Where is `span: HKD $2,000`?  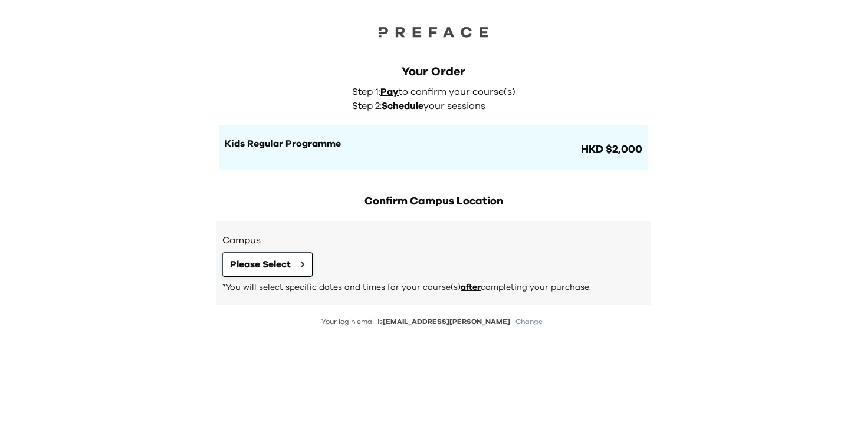 span: HKD $2,000 is located at coordinates (610, 150).